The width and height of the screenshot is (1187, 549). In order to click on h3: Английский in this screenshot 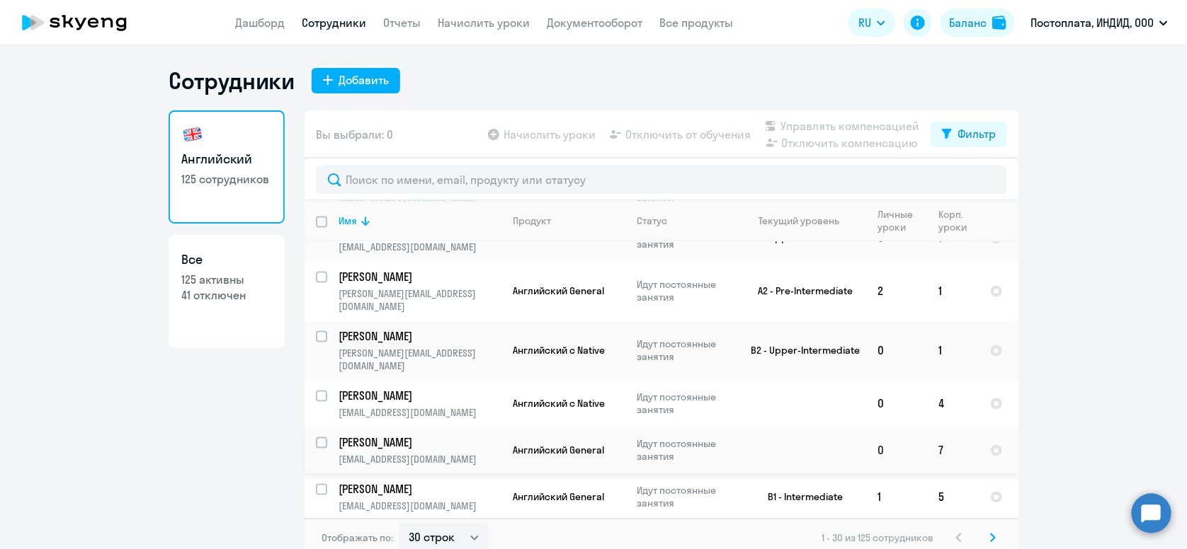, I will do `click(227, 159)`.